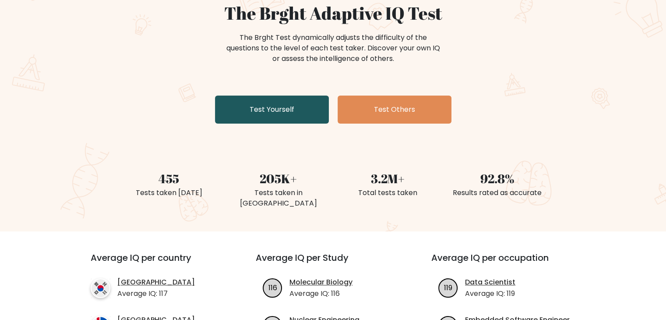  What do you see at coordinates (388, 193) in the screenshot?
I see `div: Total tests taken` at bounding box center [388, 193].